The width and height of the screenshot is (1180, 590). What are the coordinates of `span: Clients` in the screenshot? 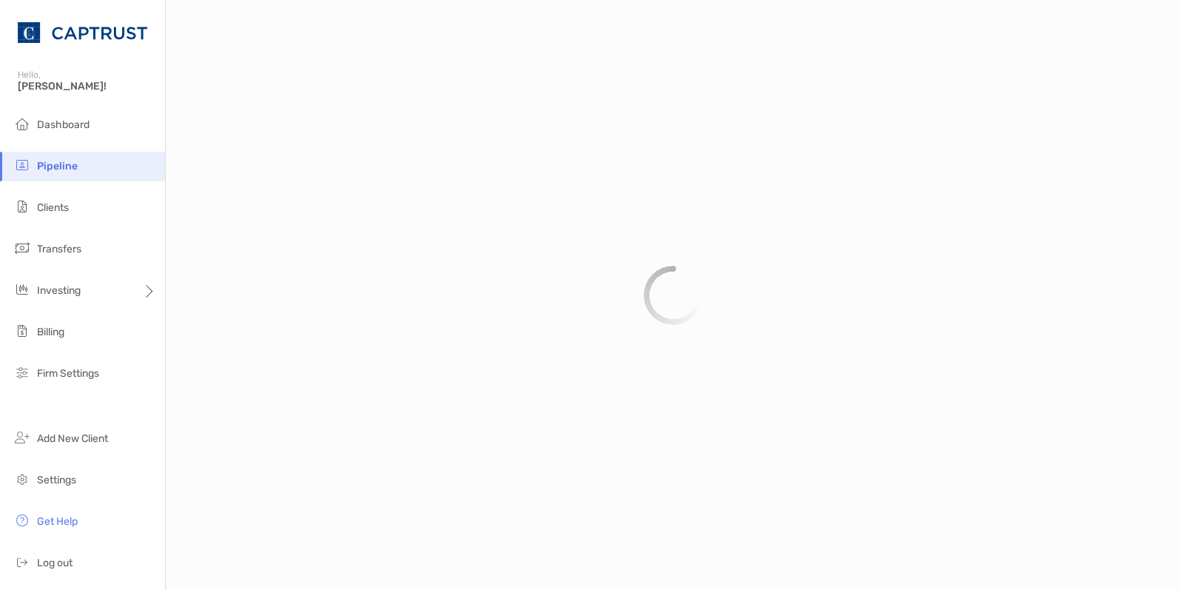 It's located at (53, 207).